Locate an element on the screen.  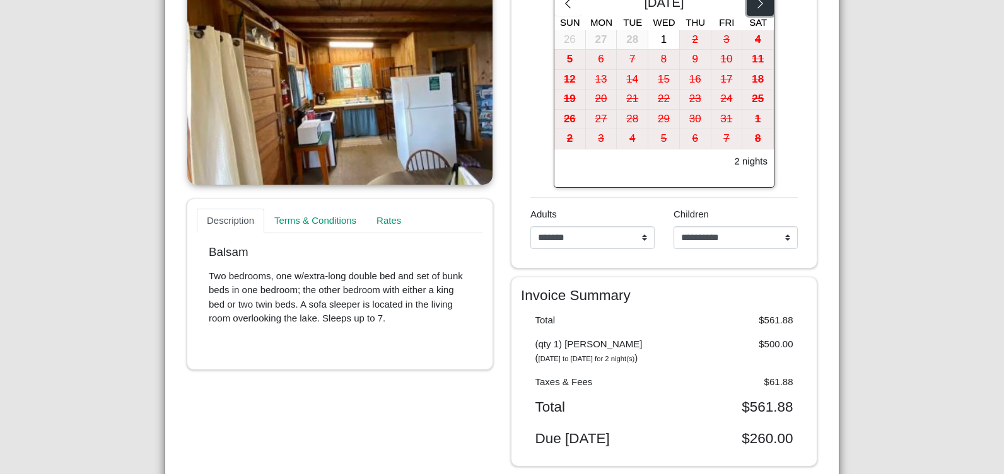
div: 24 is located at coordinates (727, 99).